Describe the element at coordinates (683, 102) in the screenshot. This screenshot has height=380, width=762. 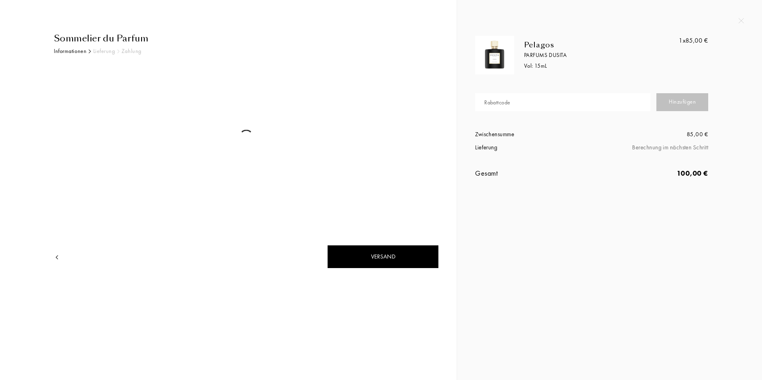
I see `div: Hinzufügen` at that location.